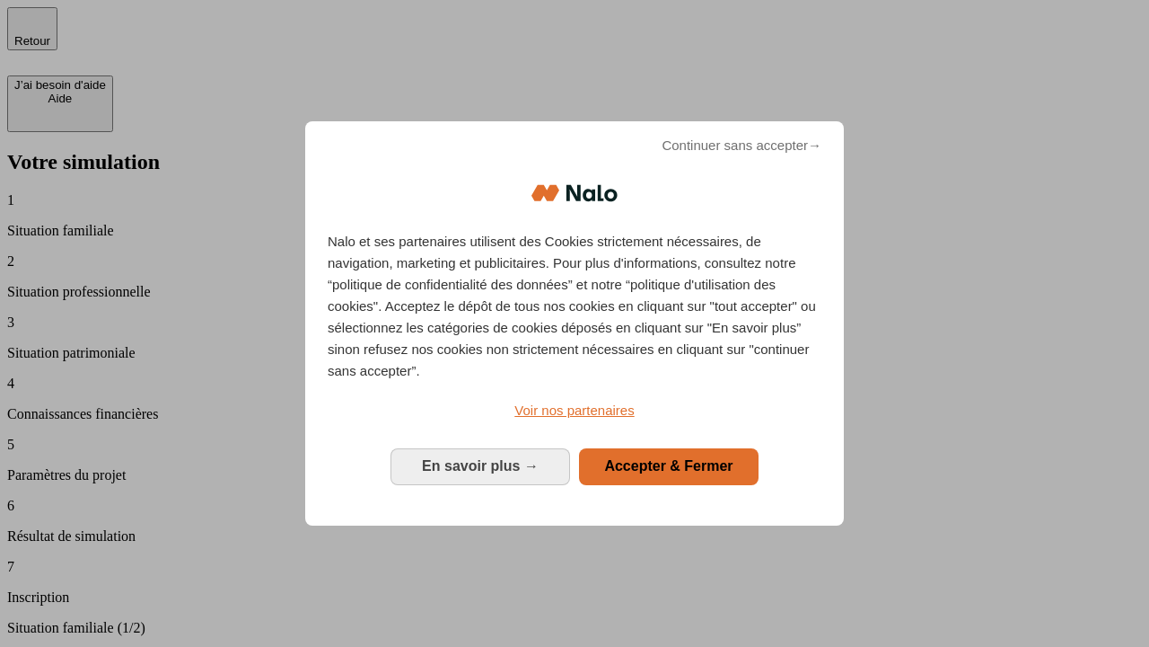 The height and width of the screenshot is (647, 1149). I want to click on div: Bienvenue chez Nalo Gestion du consentement, so click(575, 322).